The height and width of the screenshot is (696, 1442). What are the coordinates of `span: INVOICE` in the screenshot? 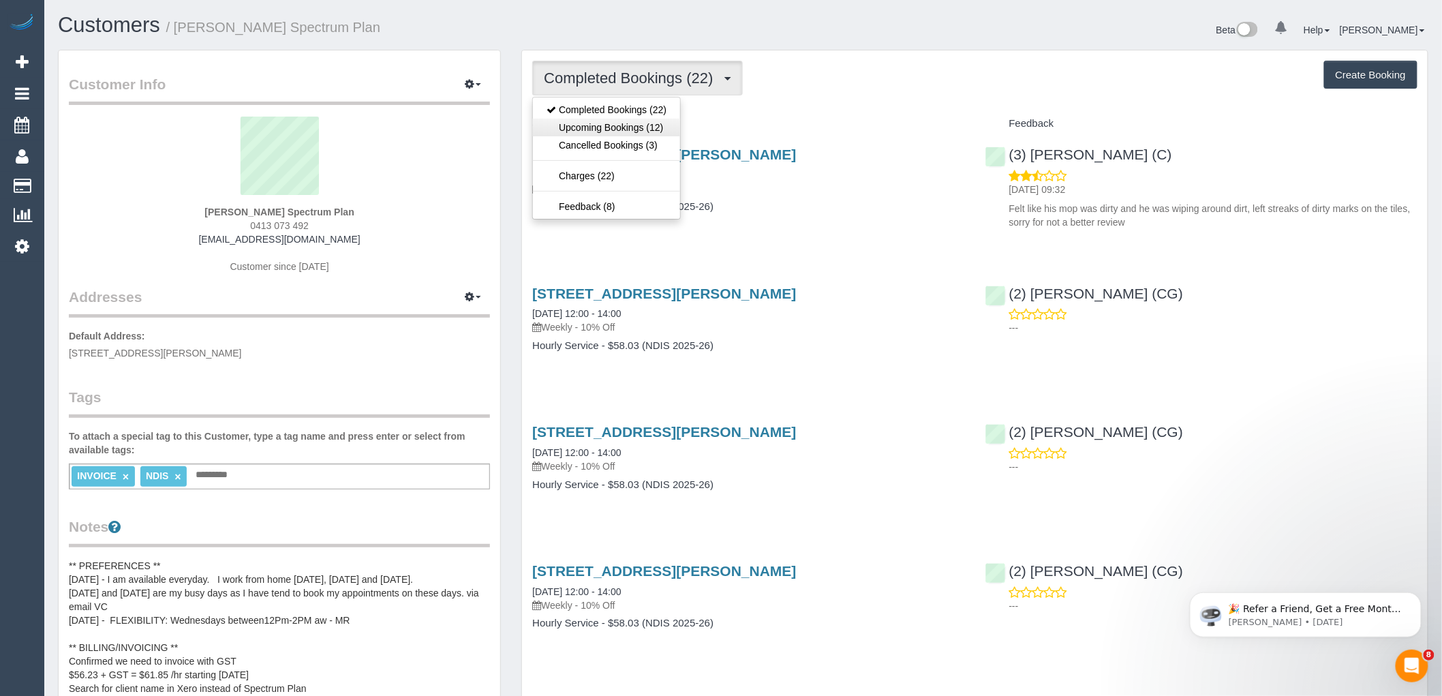 It's located at (97, 476).